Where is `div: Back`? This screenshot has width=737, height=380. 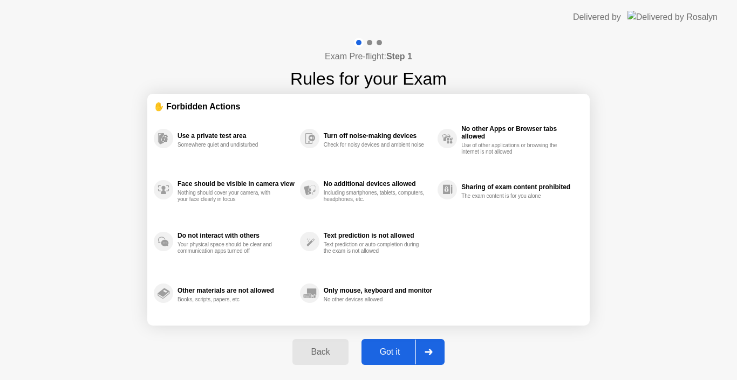
div: Back is located at coordinates (320, 352).